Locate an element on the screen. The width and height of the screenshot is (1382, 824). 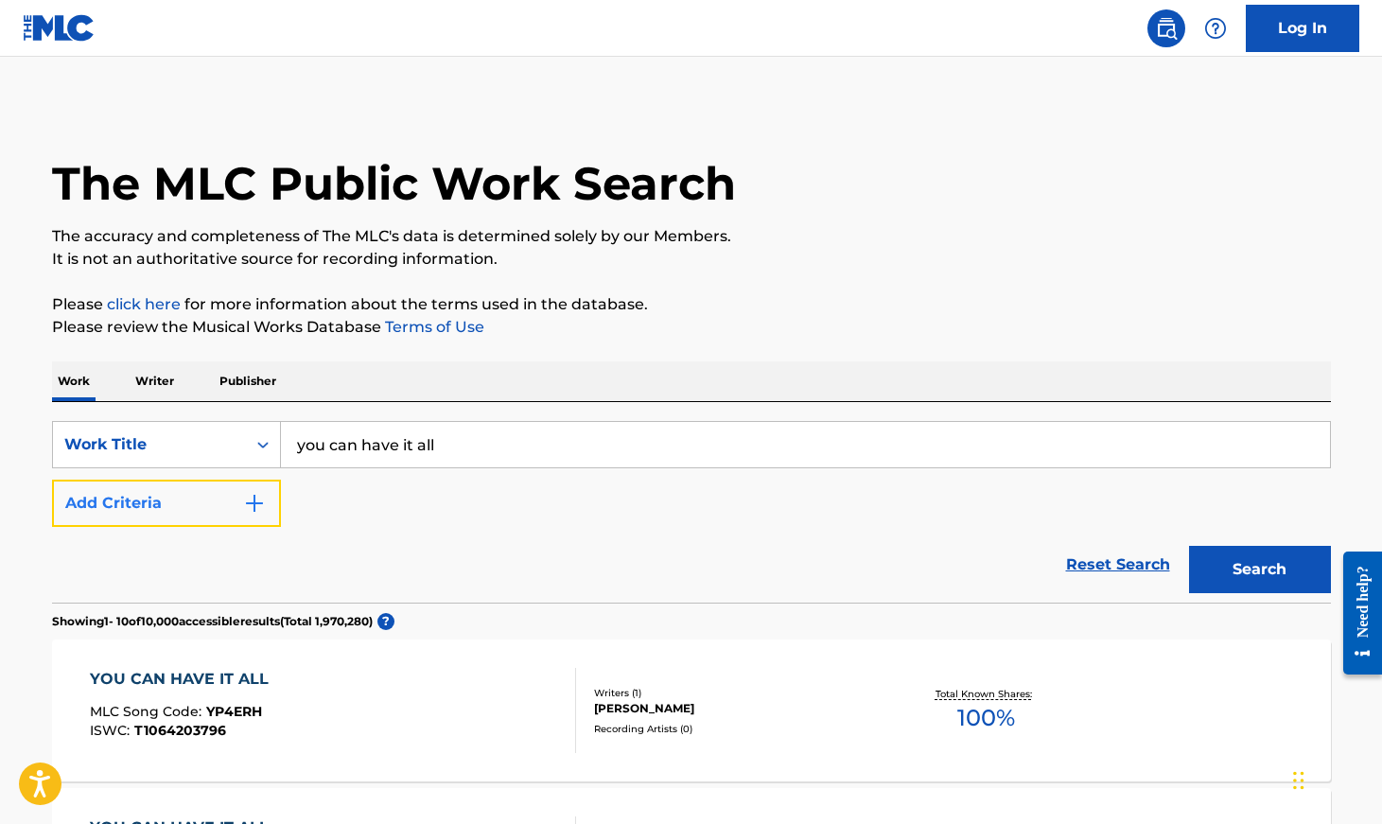
a: Terms of Use is located at coordinates (432, 326).